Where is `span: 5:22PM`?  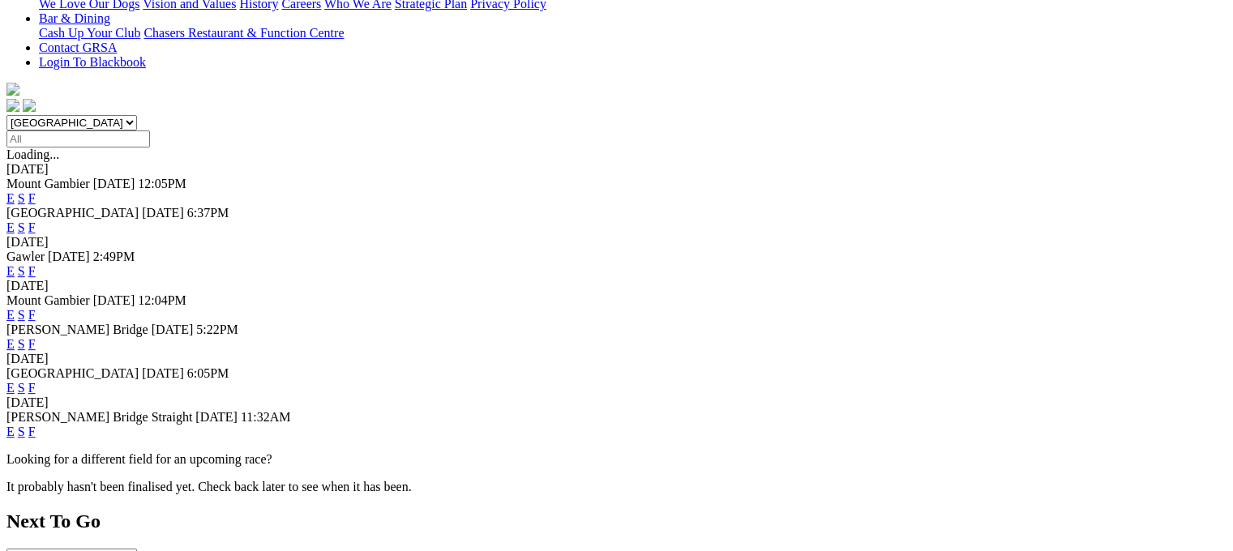
span: 5:22PM is located at coordinates (217, 329).